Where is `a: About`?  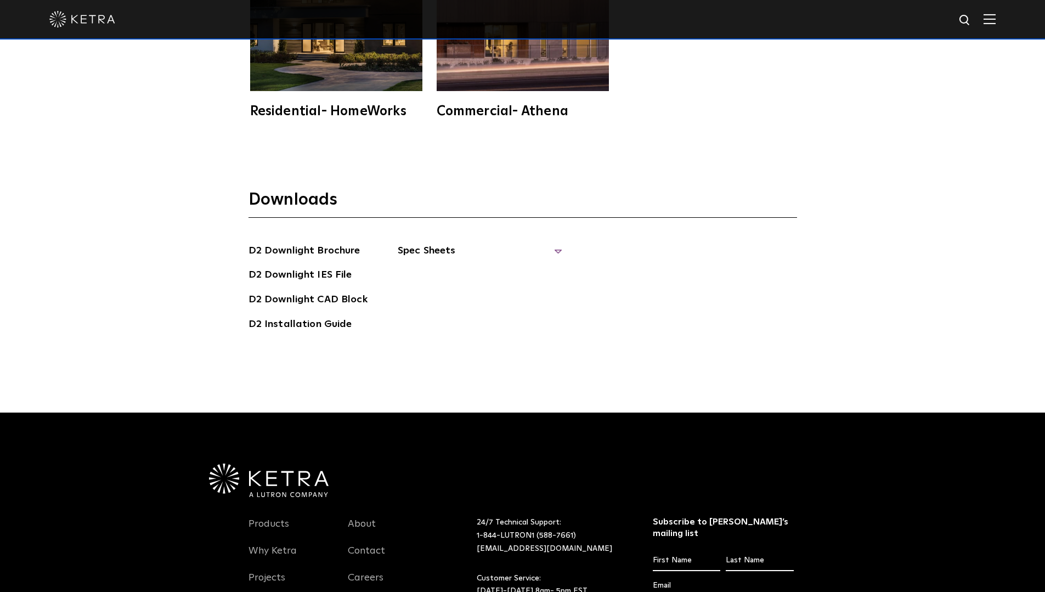
a: About is located at coordinates (362, 531).